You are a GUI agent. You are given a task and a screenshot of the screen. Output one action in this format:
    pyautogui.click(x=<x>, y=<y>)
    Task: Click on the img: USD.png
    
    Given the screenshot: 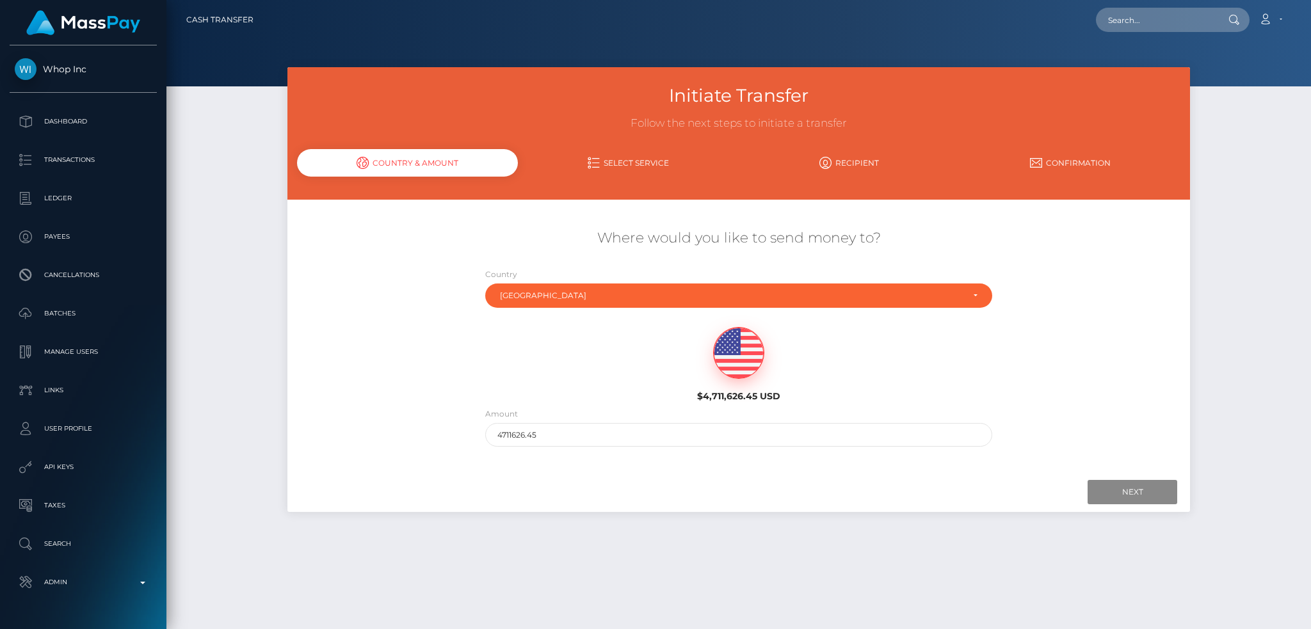 What is the action you would take?
    pyautogui.click(x=739, y=353)
    